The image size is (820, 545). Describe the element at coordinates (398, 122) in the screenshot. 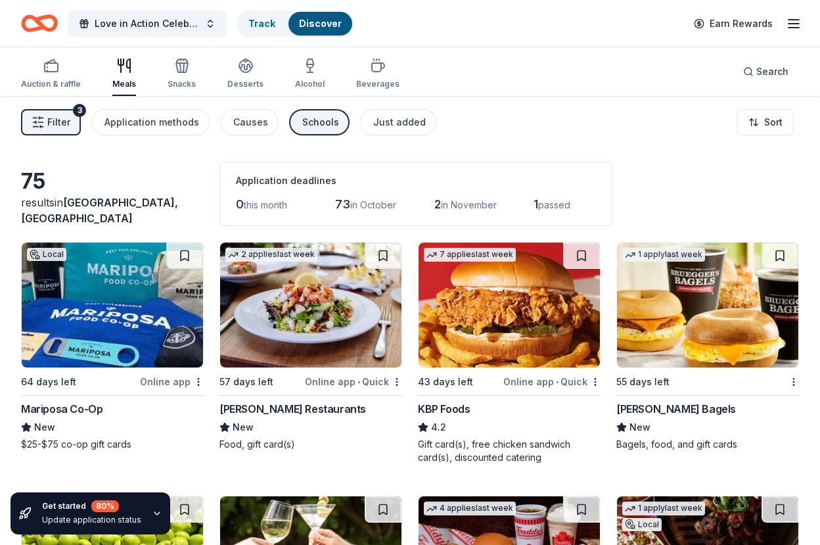

I see `button: Just added` at that location.